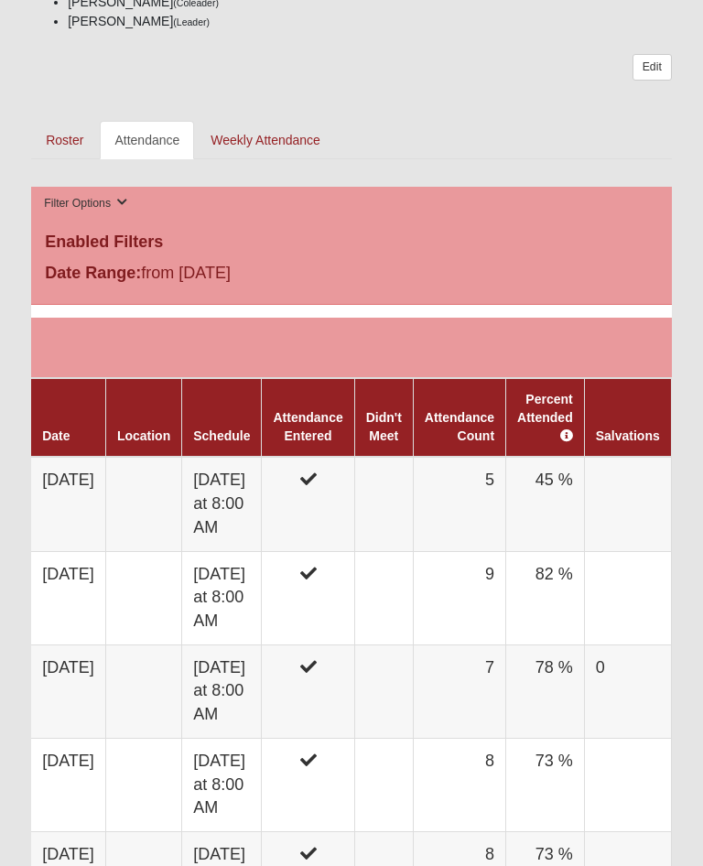  Describe the element at coordinates (459, 691) in the screenshot. I see `td: 7` at that location.